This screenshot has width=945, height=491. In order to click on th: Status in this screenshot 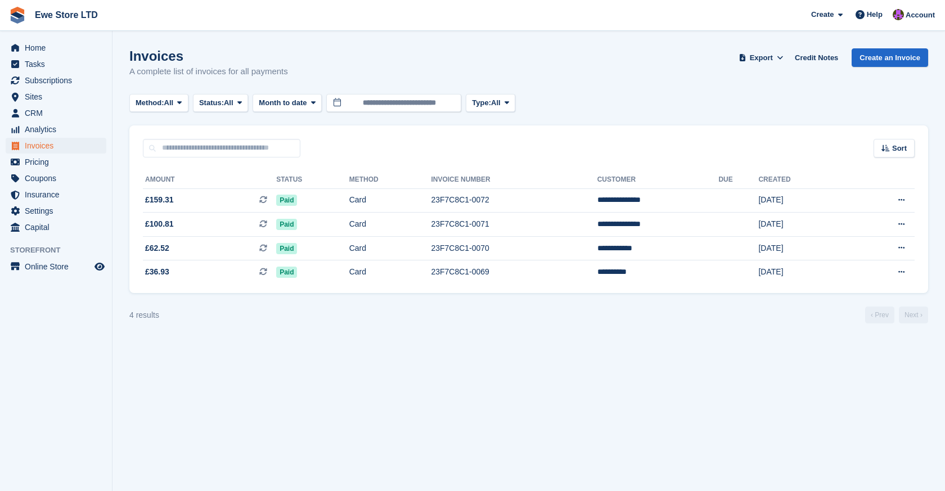, I will do `click(313, 180)`.